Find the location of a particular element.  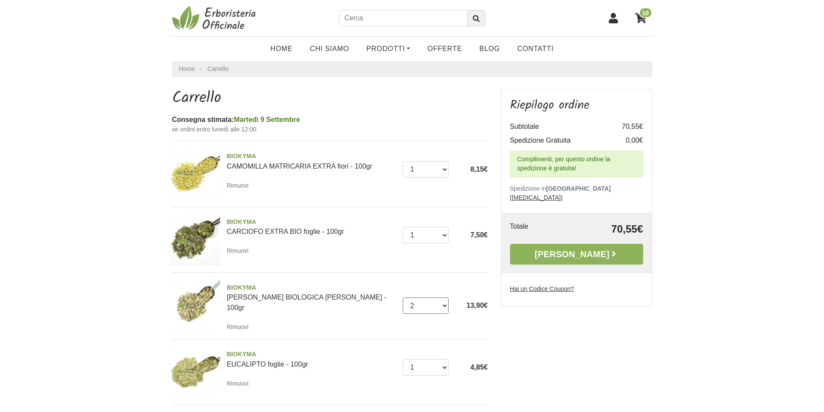

span: 7,50€ is located at coordinates (479, 235).